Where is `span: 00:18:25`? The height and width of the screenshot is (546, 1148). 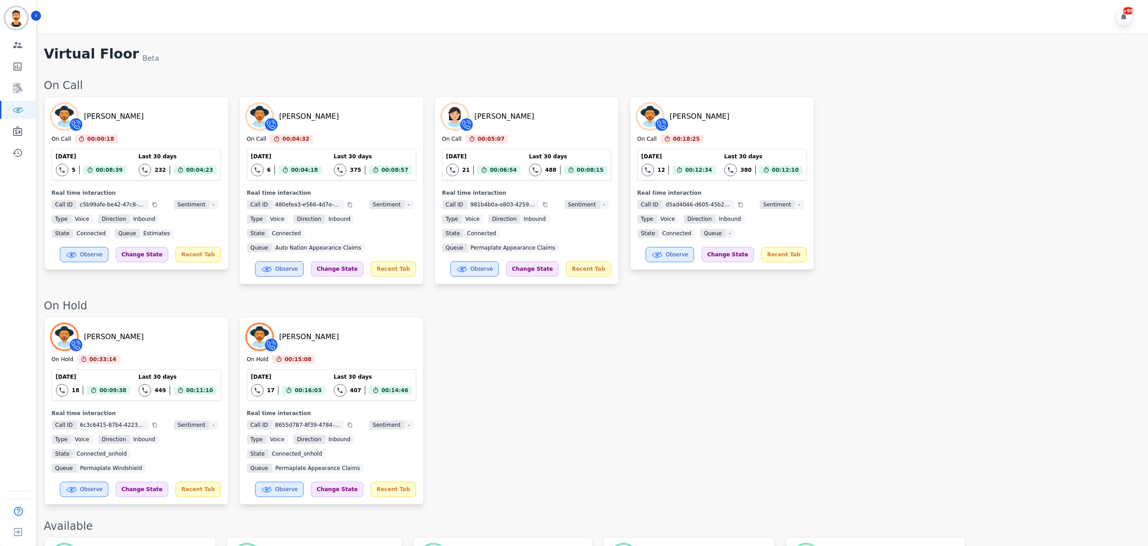
span: 00:18:25 is located at coordinates (686, 139).